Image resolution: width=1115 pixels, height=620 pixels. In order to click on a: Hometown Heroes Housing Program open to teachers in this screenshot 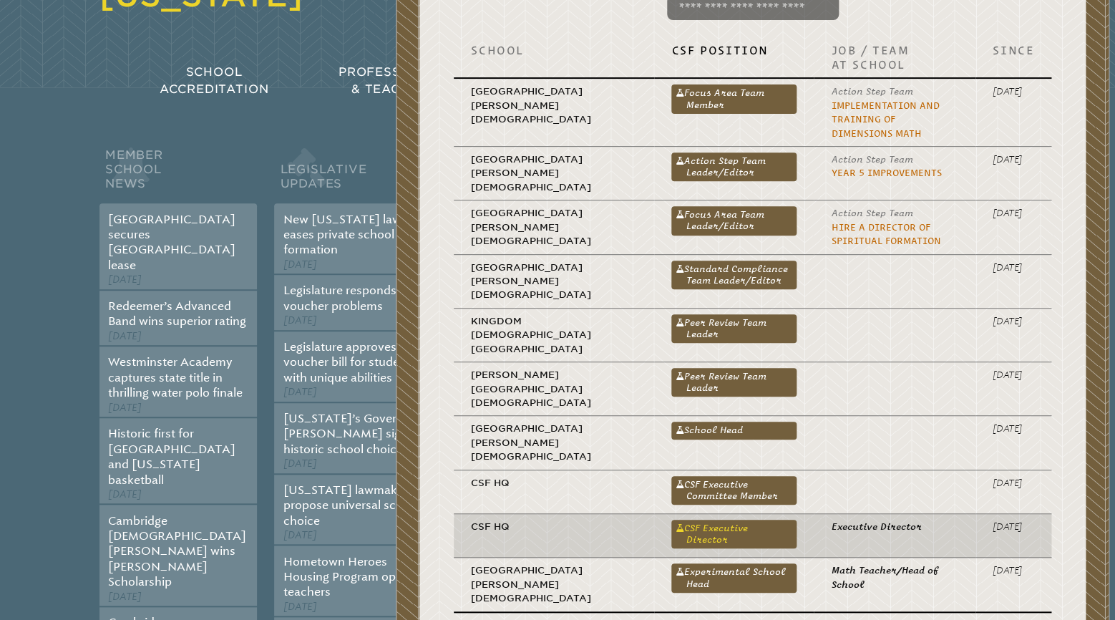, I will do `click(353, 577)`.